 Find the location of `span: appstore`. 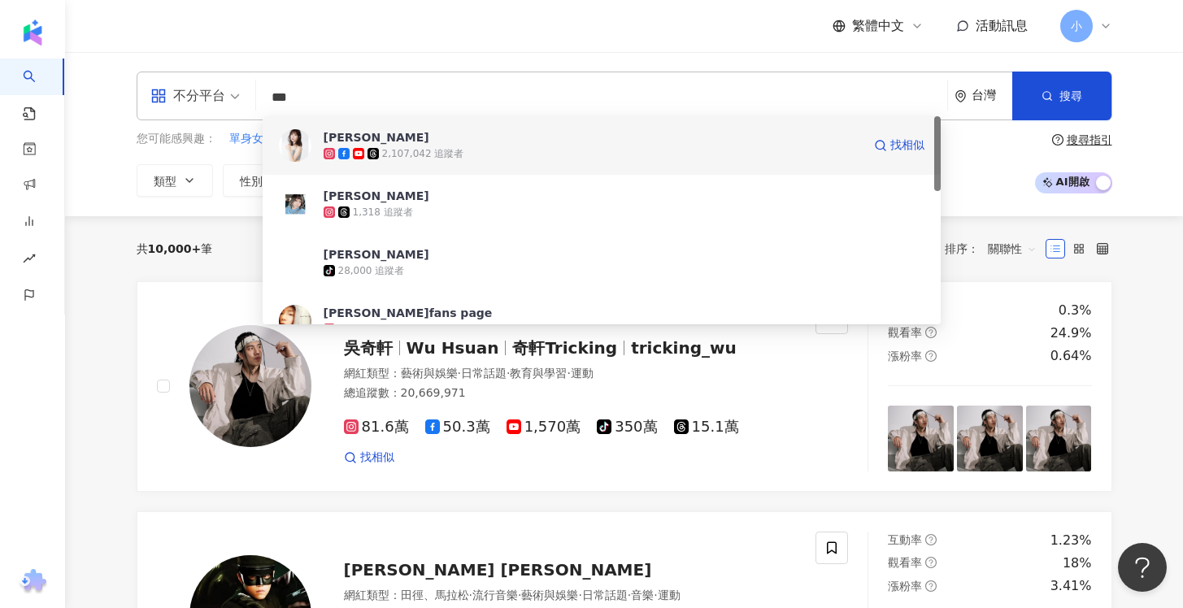

span: appstore is located at coordinates (159, 96).